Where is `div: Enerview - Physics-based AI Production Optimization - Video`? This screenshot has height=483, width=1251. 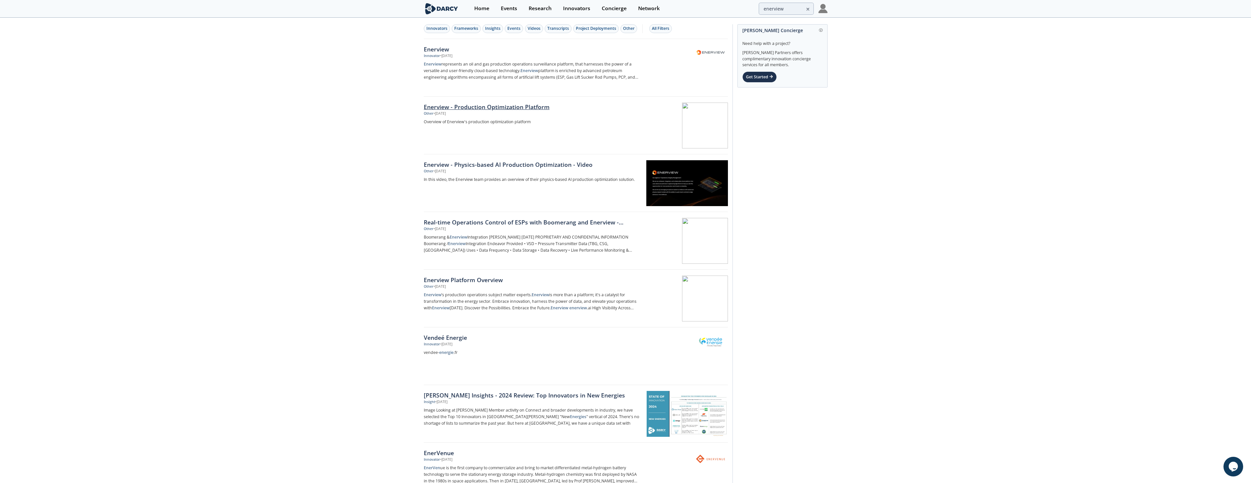 div: Enerview - Physics-based AI Production Optimization - Video is located at coordinates (532, 165).